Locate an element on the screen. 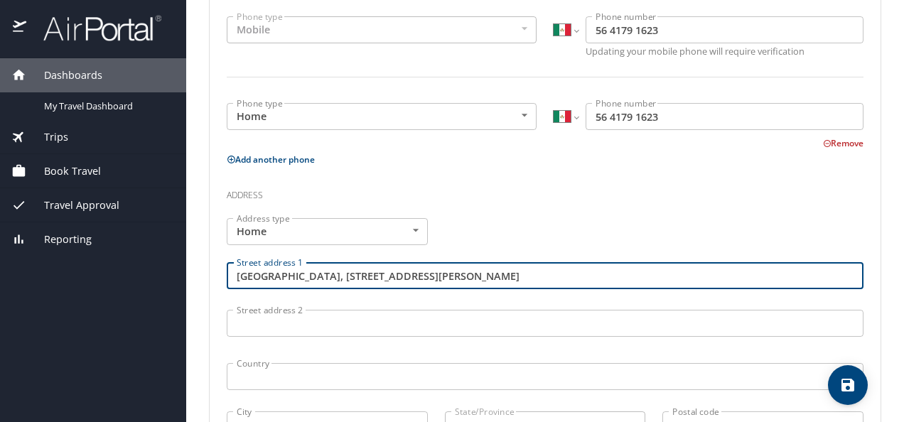 The height and width of the screenshot is (422, 904). span: Book Travel is located at coordinates (63, 171).